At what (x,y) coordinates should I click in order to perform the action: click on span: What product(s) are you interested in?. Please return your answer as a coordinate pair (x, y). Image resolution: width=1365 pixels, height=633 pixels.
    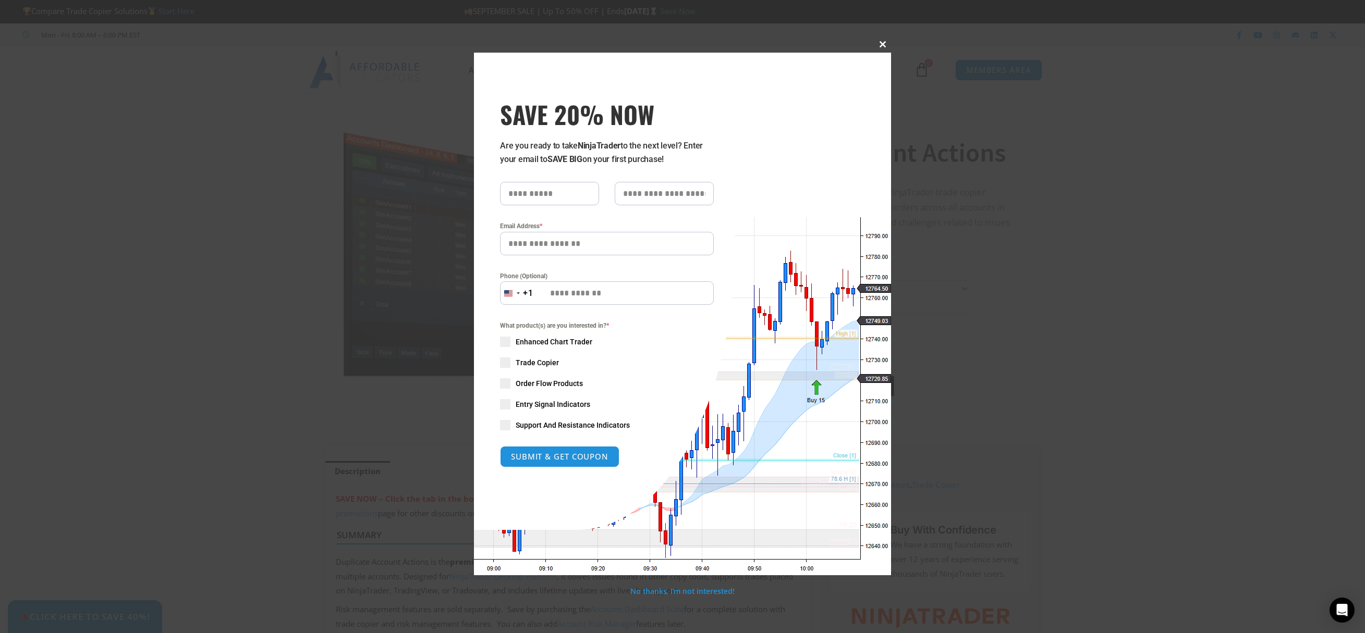
    Looking at the image, I should click on (607, 326).